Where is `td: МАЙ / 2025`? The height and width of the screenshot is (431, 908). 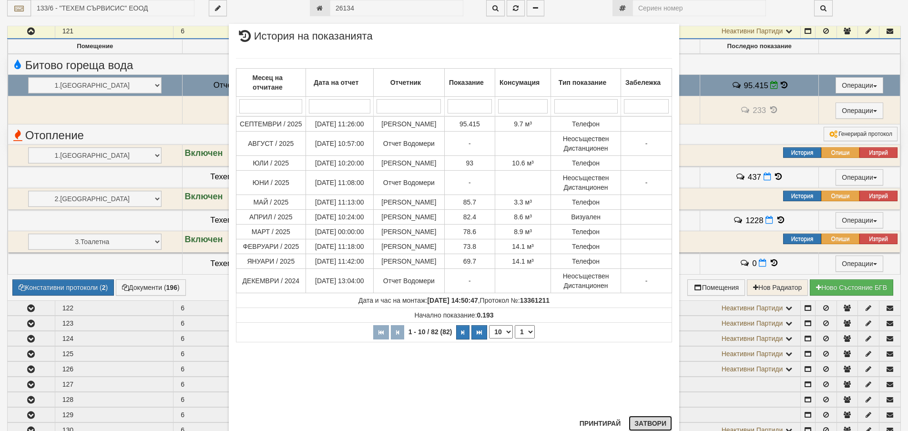 td: МАЙ / 2025 is located at coordinates (271, 202).